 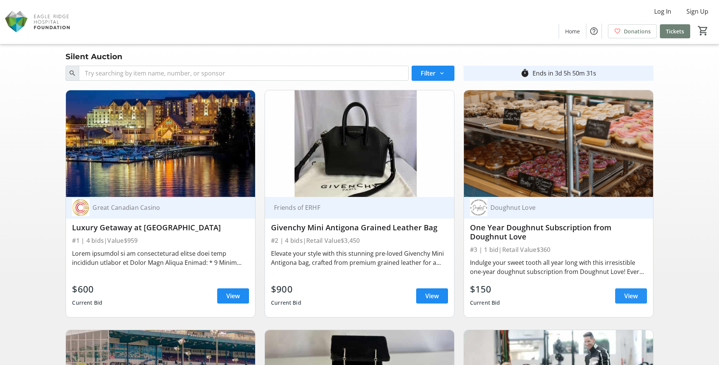 I want to click on div: Lorem ipsumdol si am consecteturad elitse doei temp incididun utlabor et Dolor Magn Aliqua Enimad..., so click(x=160, y=258).